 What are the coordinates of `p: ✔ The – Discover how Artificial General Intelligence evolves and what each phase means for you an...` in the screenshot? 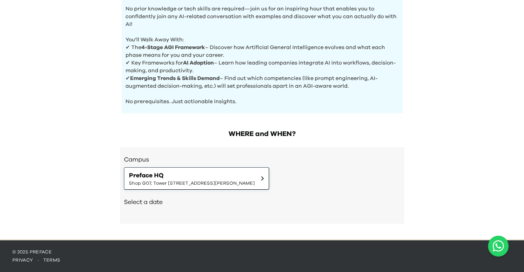 It's located at (262, 51).